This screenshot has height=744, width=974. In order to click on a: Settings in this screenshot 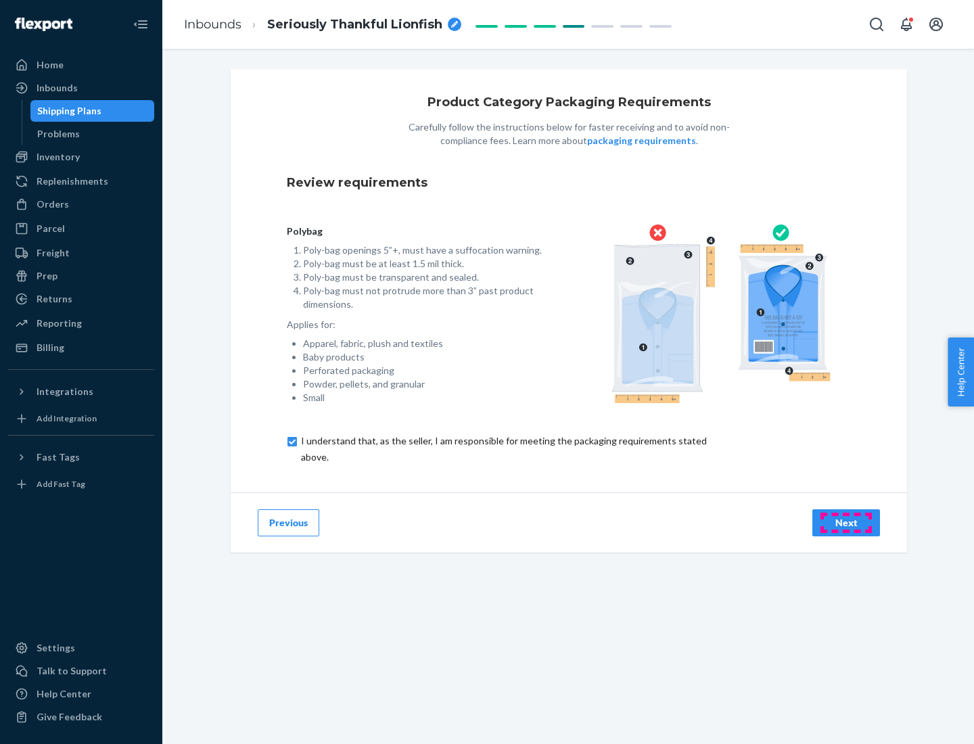, I will do `click(81, 648)`.